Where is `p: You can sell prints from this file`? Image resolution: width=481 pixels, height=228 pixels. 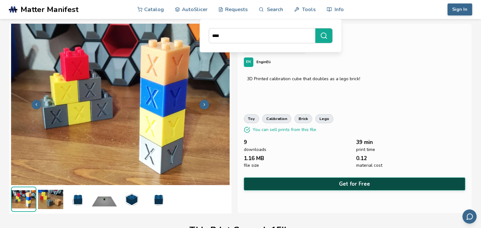
p: You can sell prints from this file is located at coordinates (284, 130).